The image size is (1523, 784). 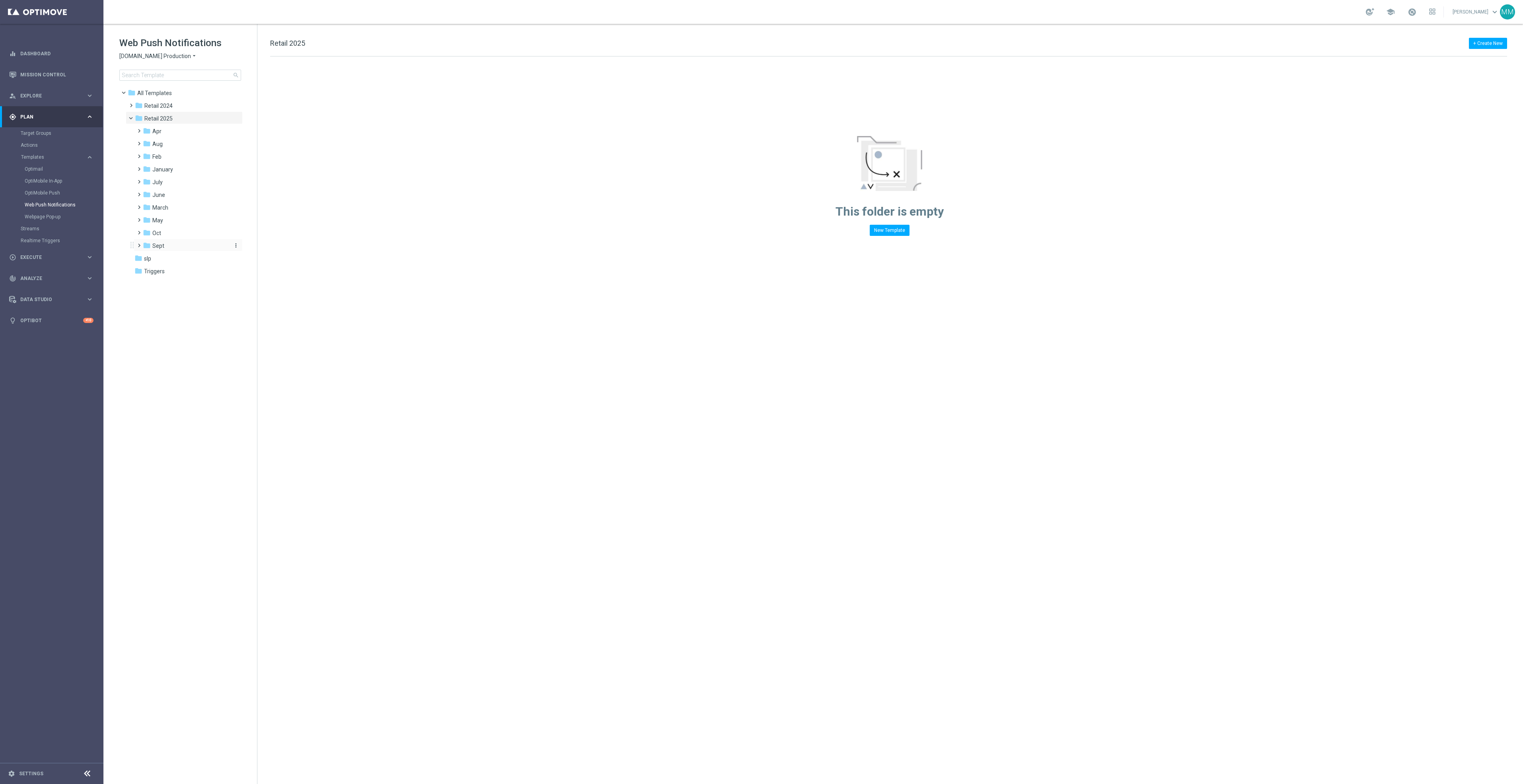 What do you see at coordinates (52, 54) in the screenshot?
I see `button: equalizer Dashboard` at bounding box center [52, 54].